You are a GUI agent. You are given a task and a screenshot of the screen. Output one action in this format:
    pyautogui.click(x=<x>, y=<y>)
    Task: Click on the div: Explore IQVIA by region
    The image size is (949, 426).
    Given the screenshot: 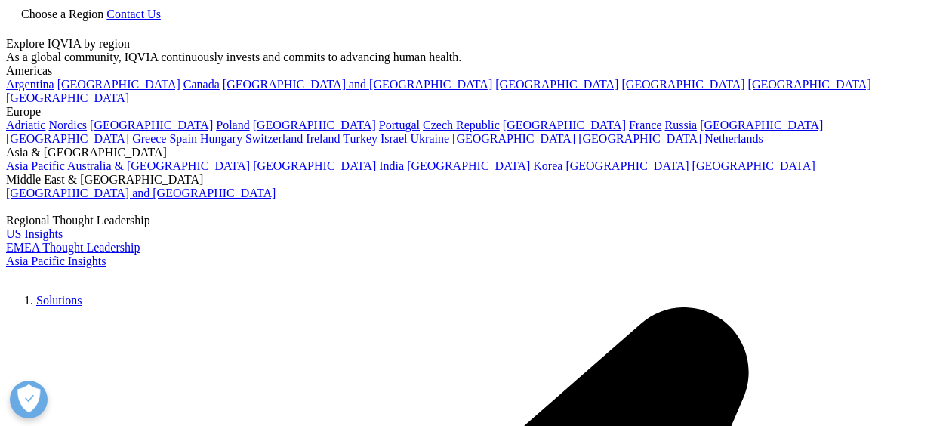 What is the action you would take?
    pyautogui.click(x=474, y=44)
    